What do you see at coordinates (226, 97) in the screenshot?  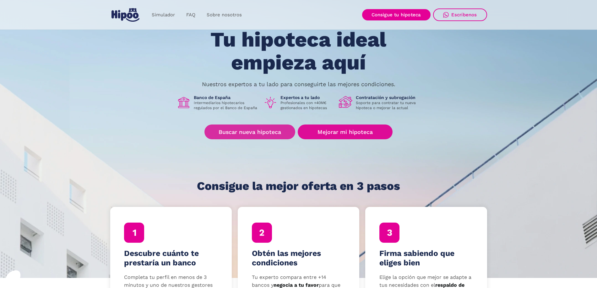 I see `h1: Banco de España` at bounding box center [226, 97].